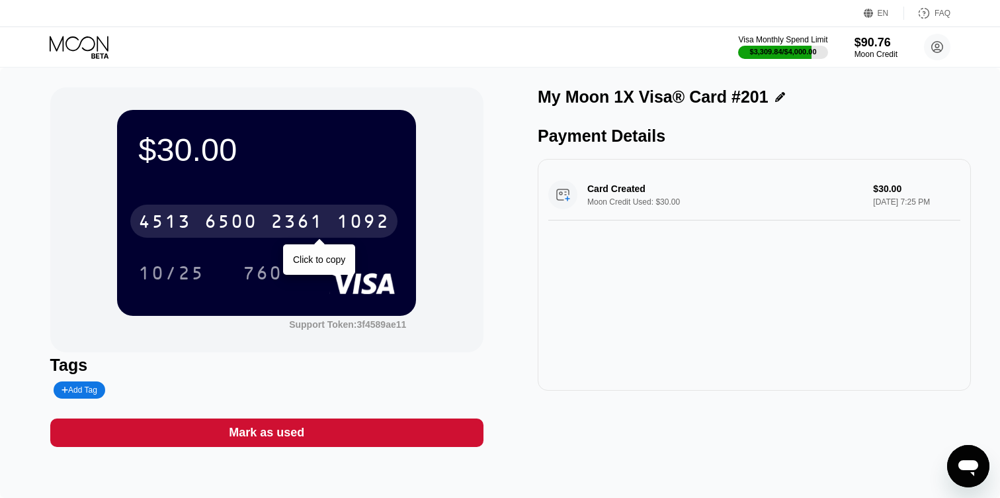  Describe the element at coordinates (267, 150) in the screenshot. I see `div: $30.00` at that location.